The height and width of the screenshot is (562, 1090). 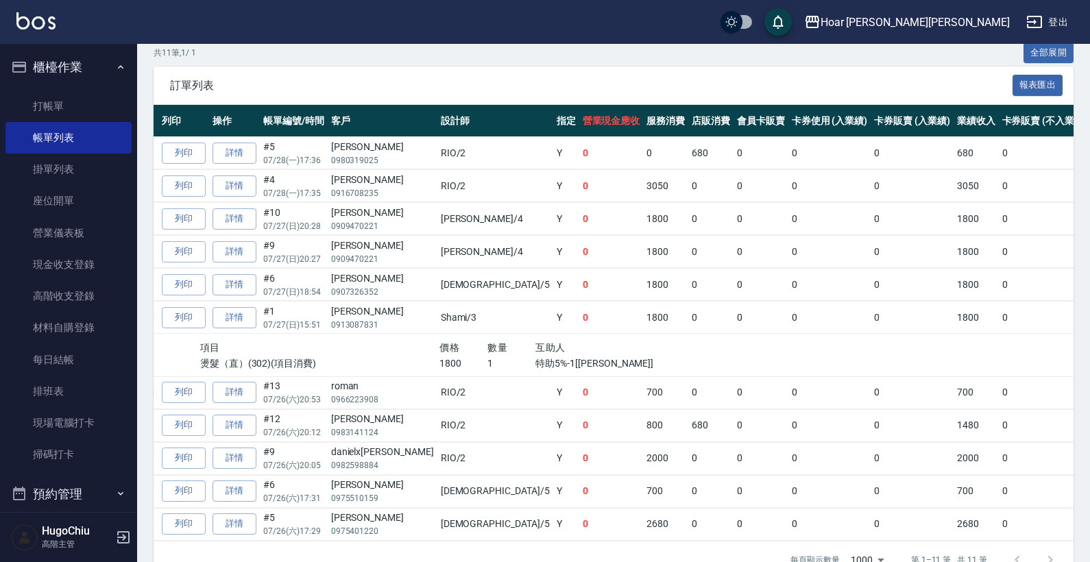 What do you see at coordinates (69, 265) in the screenshot?
I see `a: 現金收支登錄` at bounding box center [69, 265].